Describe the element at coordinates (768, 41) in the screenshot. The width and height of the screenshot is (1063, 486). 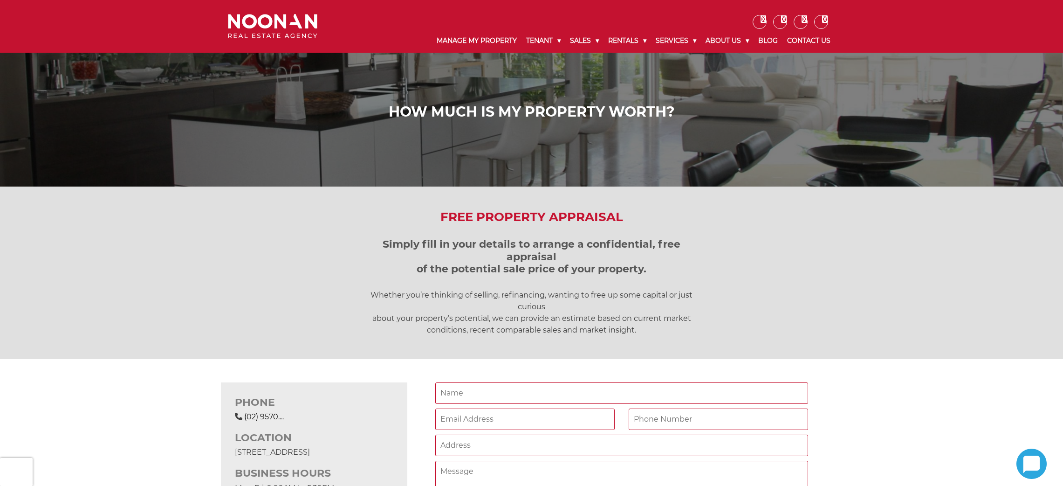
I see `a: Blog` at that location.